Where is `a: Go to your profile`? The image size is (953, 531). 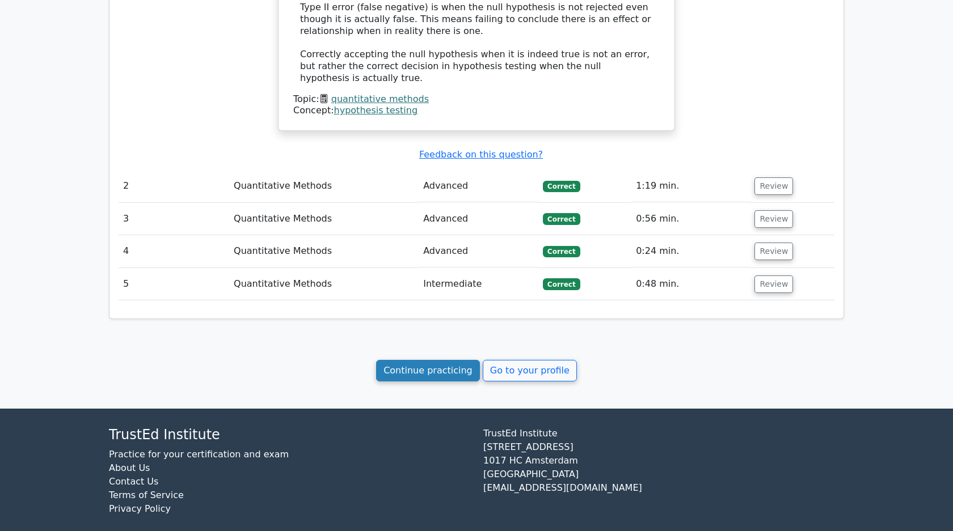 a: Go to your profile is located at coordinates (530, 371).